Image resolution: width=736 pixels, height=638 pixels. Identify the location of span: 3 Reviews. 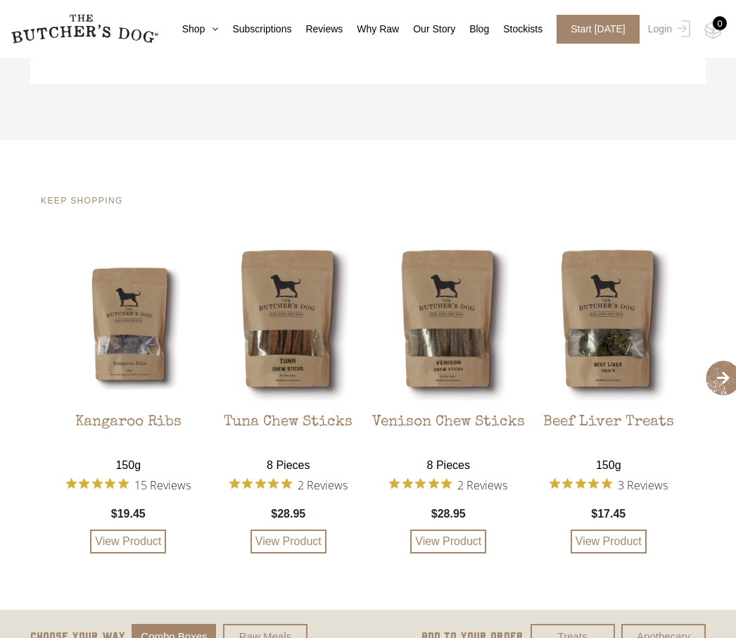
(643, 484).